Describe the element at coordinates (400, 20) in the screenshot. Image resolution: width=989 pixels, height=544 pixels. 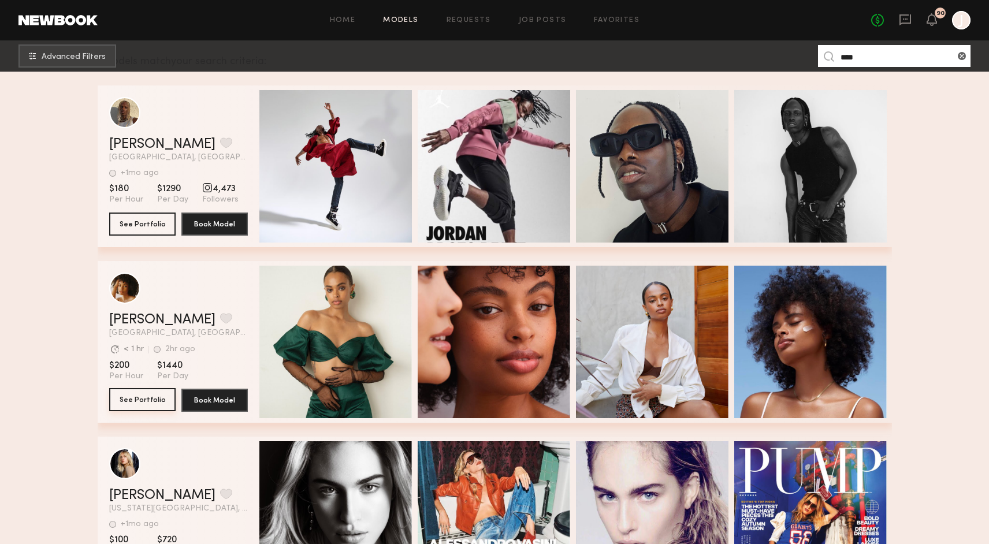
I see `a: Models` at that location.